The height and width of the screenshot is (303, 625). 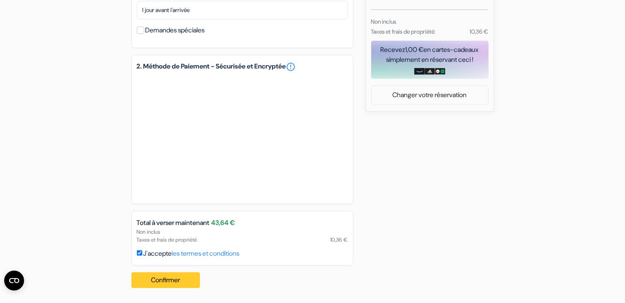 I want to click on span: Total à verser maintenant, so click(x=173, y=223).